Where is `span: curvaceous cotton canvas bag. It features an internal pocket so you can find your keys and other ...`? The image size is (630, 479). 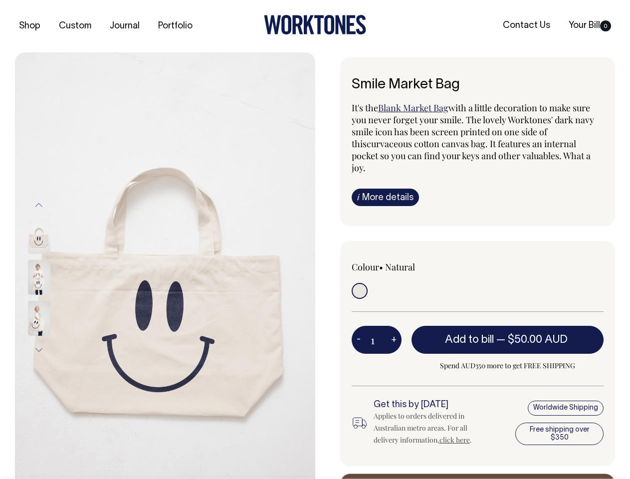 span: curvaceous cotton canvas bag. It features an internal pocket so you can find your keys and other ... is located at coordinates (471, 156).